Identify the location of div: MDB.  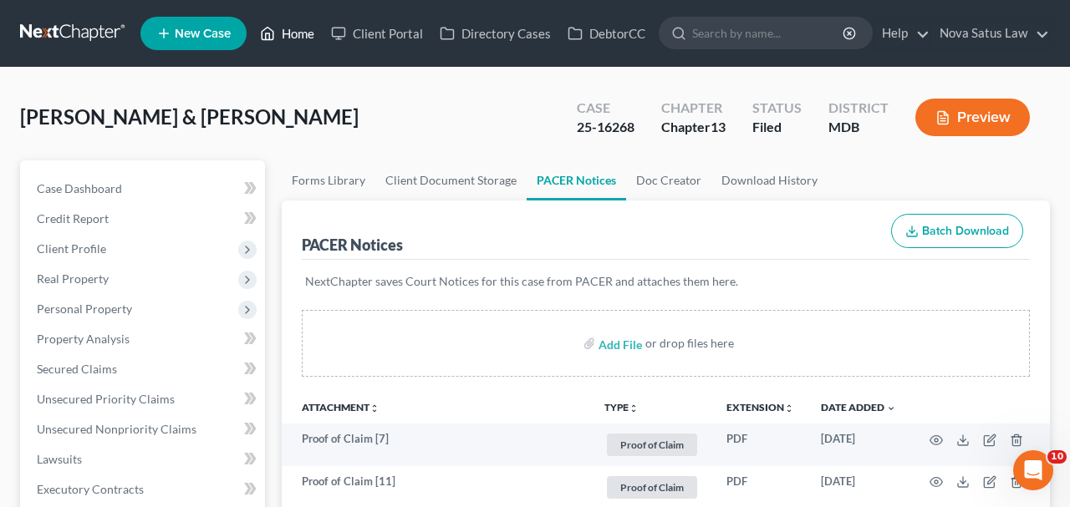
(858, 127).